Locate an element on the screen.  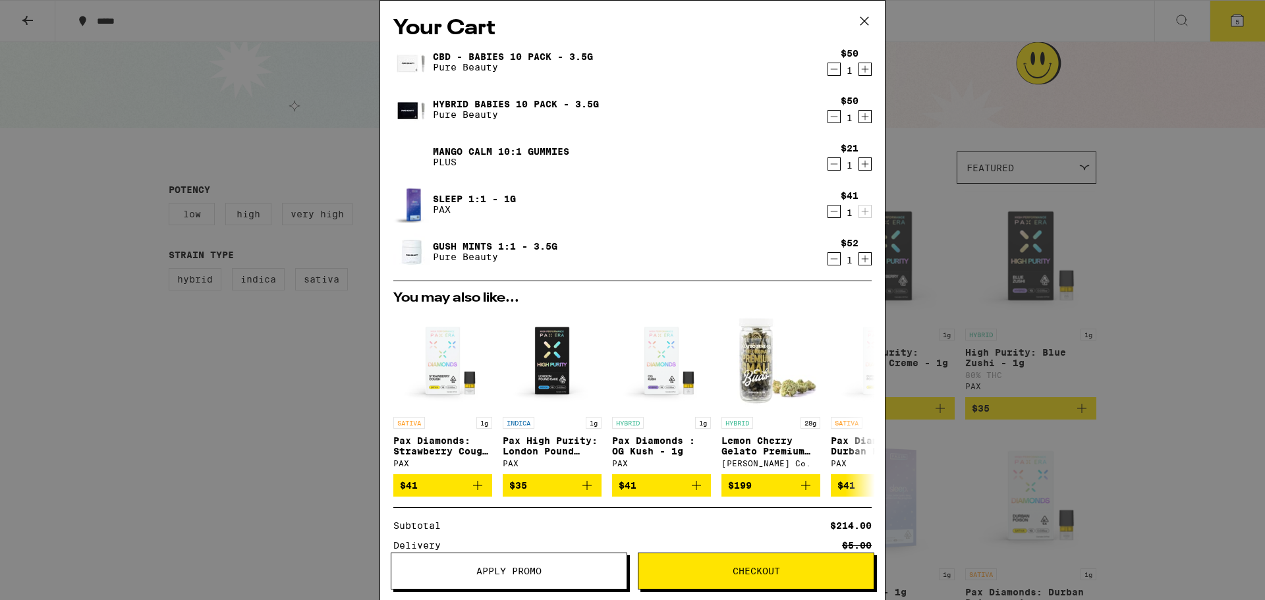
div: Delivery is located at coordinates (422, 546).